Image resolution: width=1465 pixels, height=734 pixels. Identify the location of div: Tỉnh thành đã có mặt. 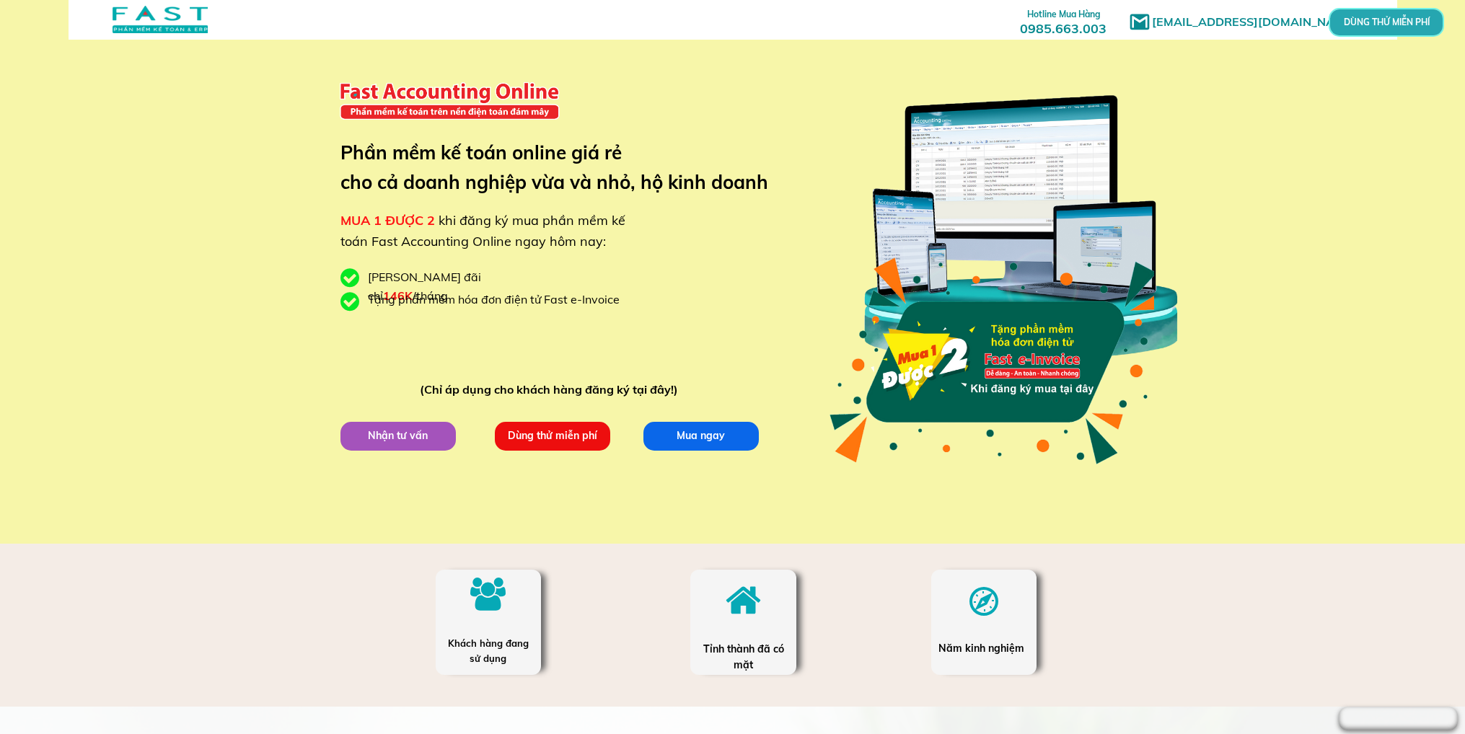
(744, 657).